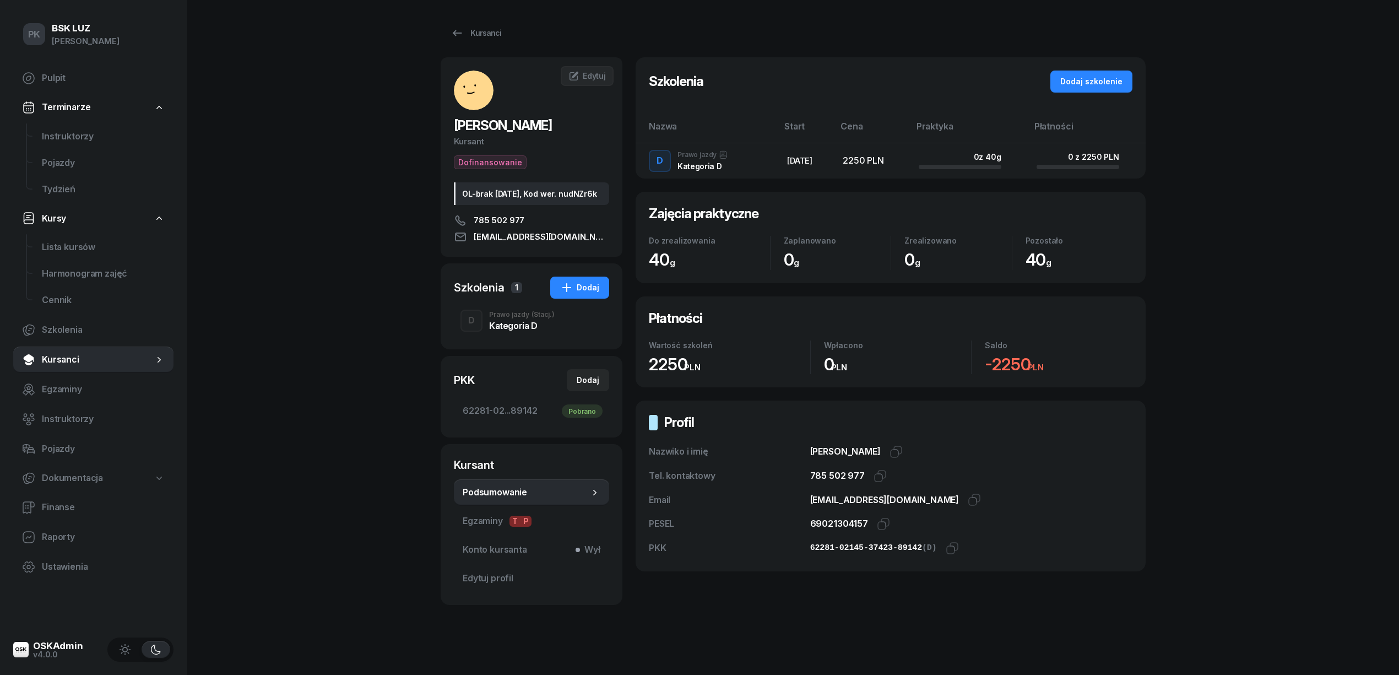 This screenshot has height=675, width=1399. What do you see at coordinates (499, 220) in the screenshot?
I see `span: 785 502 977` at bounding box center [499, 220].